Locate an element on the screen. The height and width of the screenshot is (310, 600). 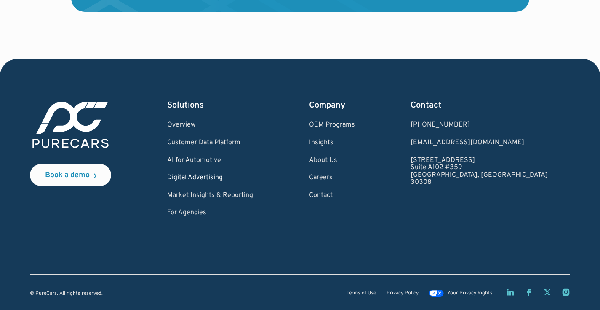
a: Facebook page is located at coordinates (529, 292).